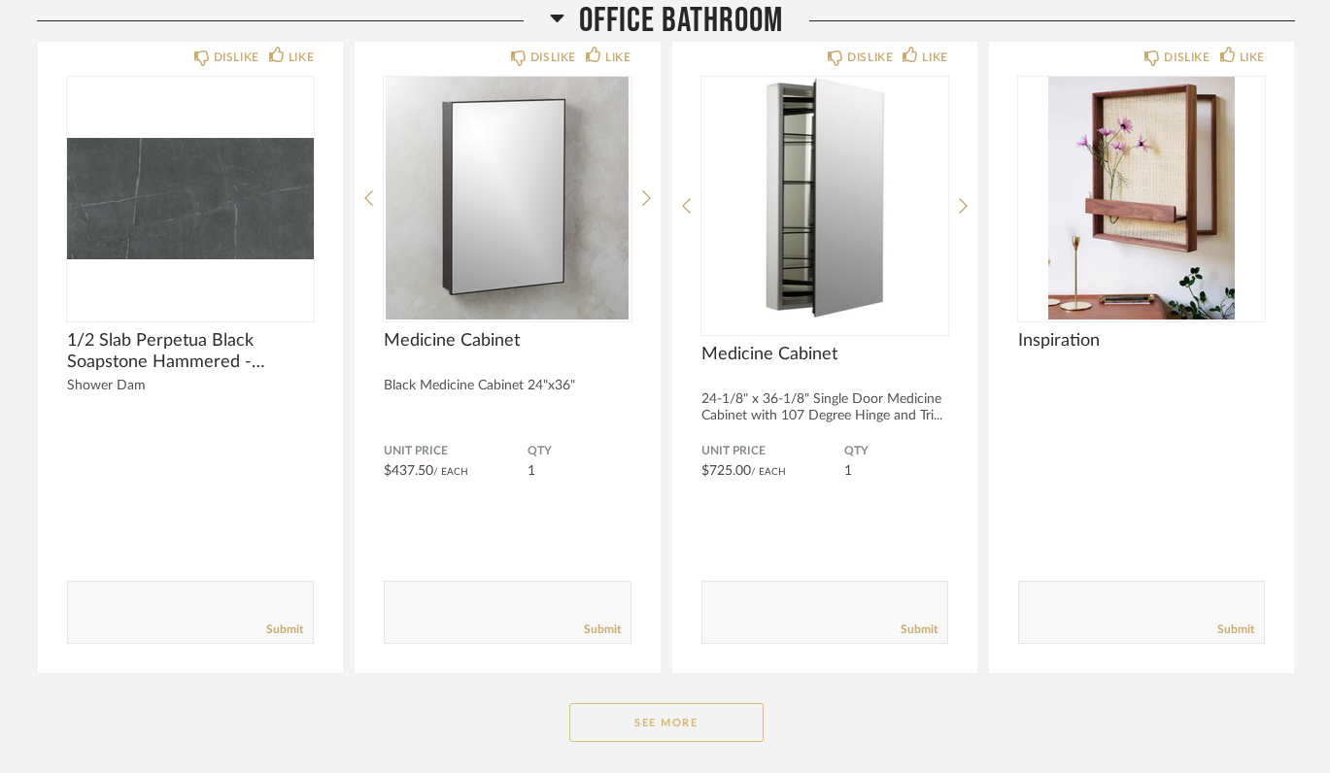 The width and height of the screenshot is (1330, 773). Describe the element at coordinates (190, 352) in the screenshot. I see `span: 1/2 Slab Perpetua Black Soapstone Hammered - Porcelain` at that location.